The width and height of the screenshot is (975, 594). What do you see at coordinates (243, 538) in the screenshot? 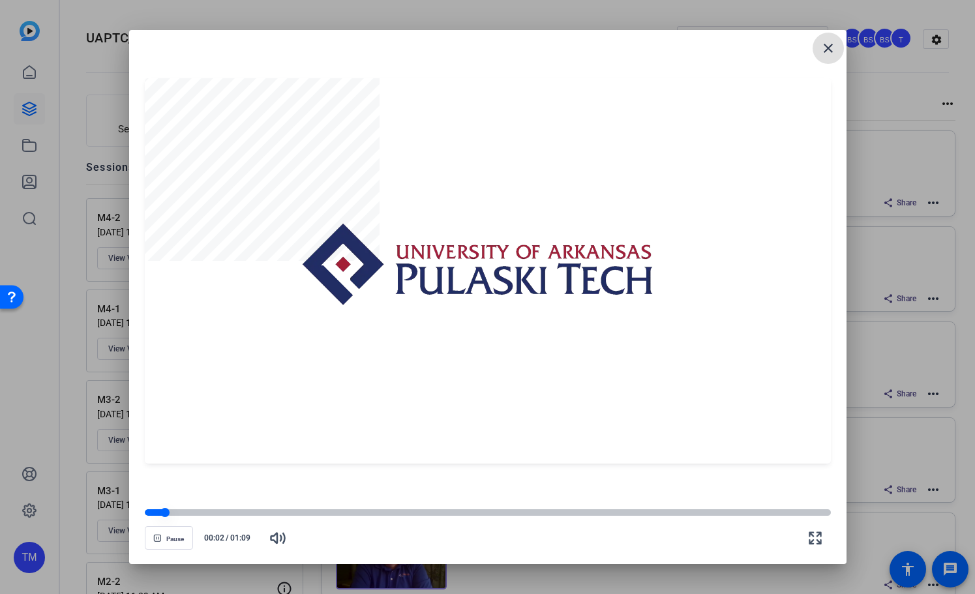
I see `span: 01:09` at bounding box center [243, 538].